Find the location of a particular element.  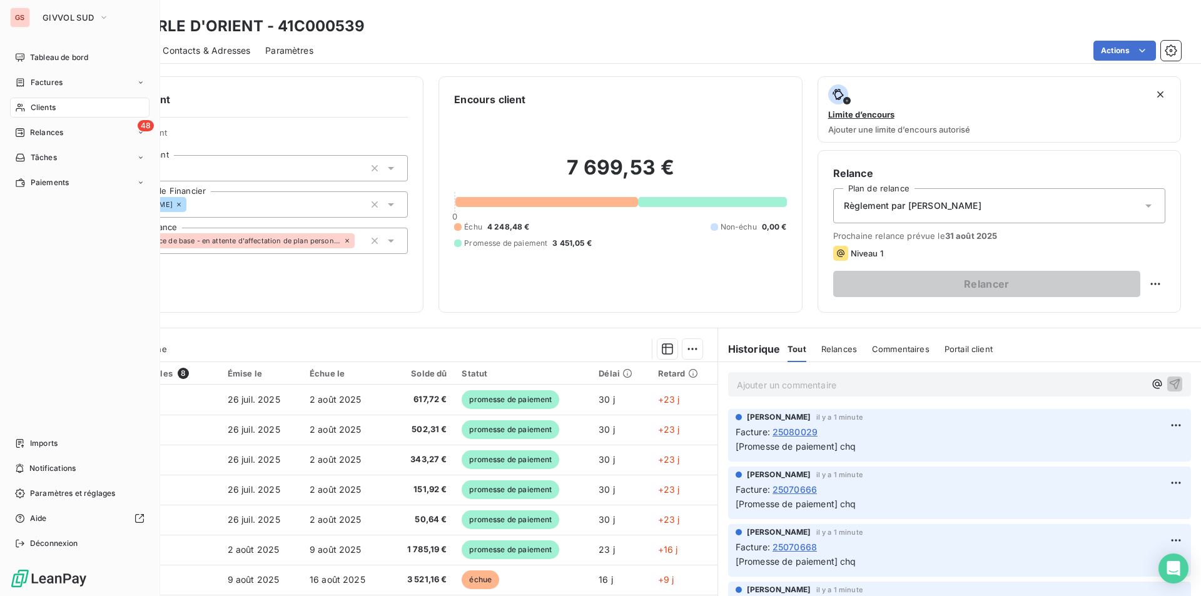

a: Imports is located at coordinates (79, 444).